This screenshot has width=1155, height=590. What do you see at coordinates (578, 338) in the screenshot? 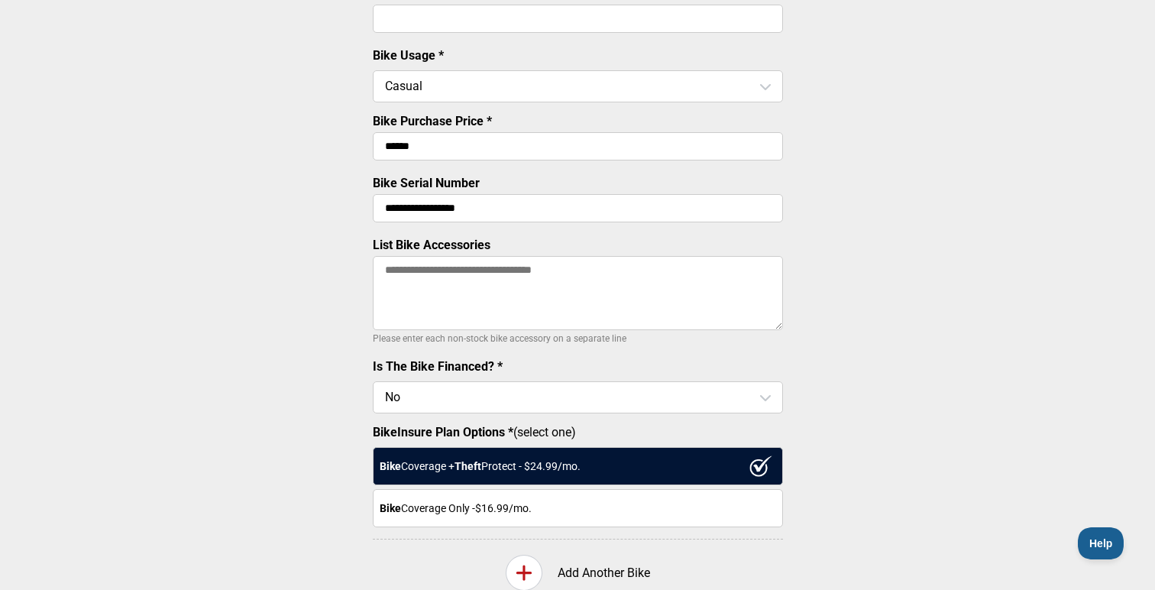
I see `p: Please enter each non-stock bike accessory on a separate line` at bounding box center [578, 338].